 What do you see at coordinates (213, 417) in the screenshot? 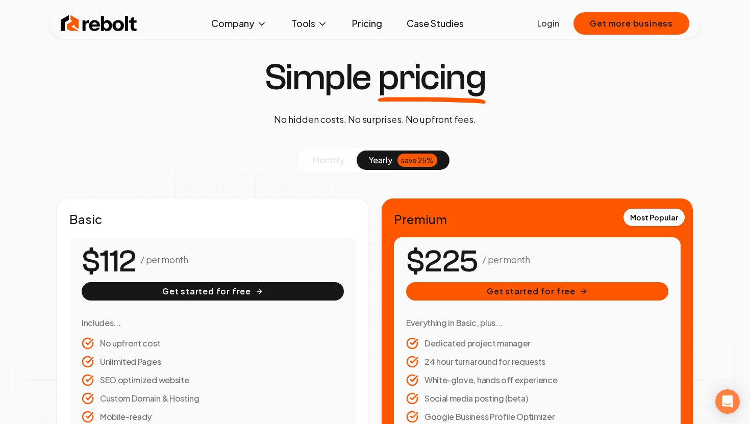
I see `li: Mobile-ready` at bounding box center [213, 417].